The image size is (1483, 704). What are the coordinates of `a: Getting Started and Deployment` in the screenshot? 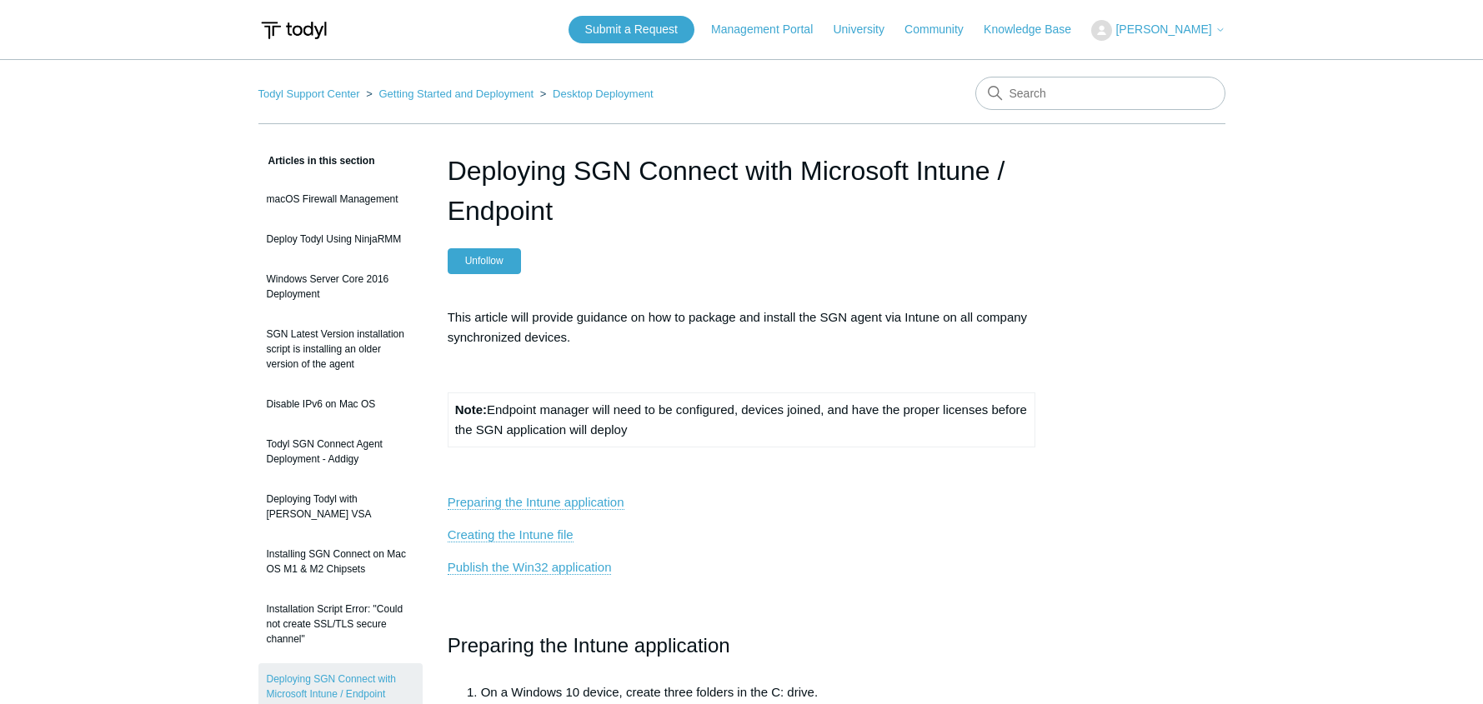 It's located at (456, 93).